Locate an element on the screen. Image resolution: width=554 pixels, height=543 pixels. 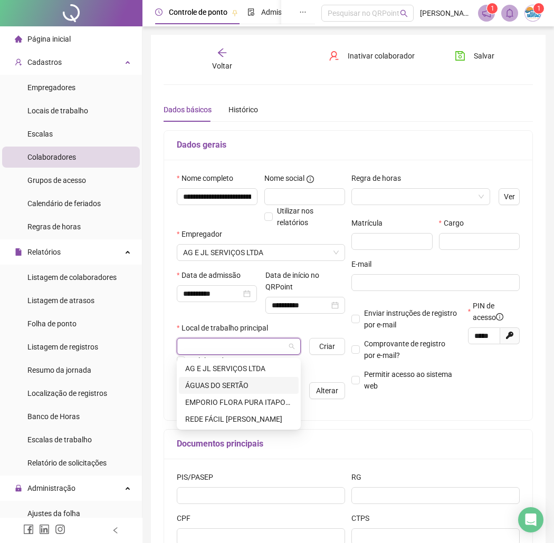
span: PIN de acesso is located at coordinates (493, 312).